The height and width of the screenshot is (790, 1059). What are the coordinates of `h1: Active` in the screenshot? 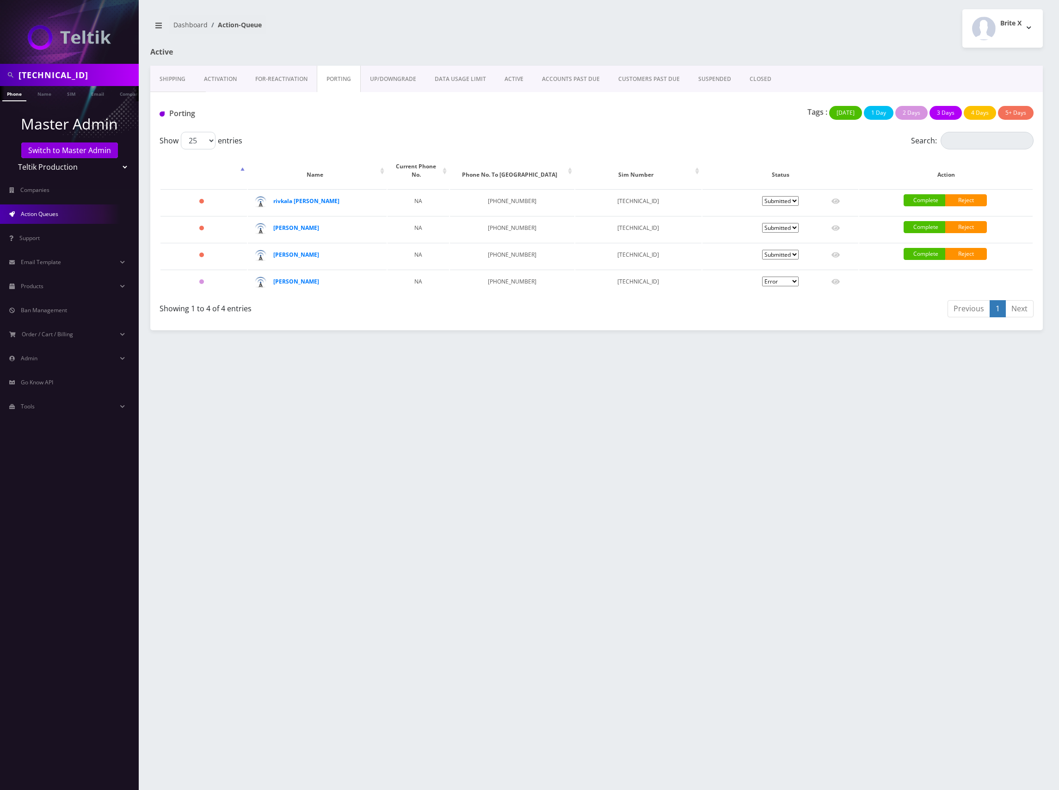 It's located at (294, 52).